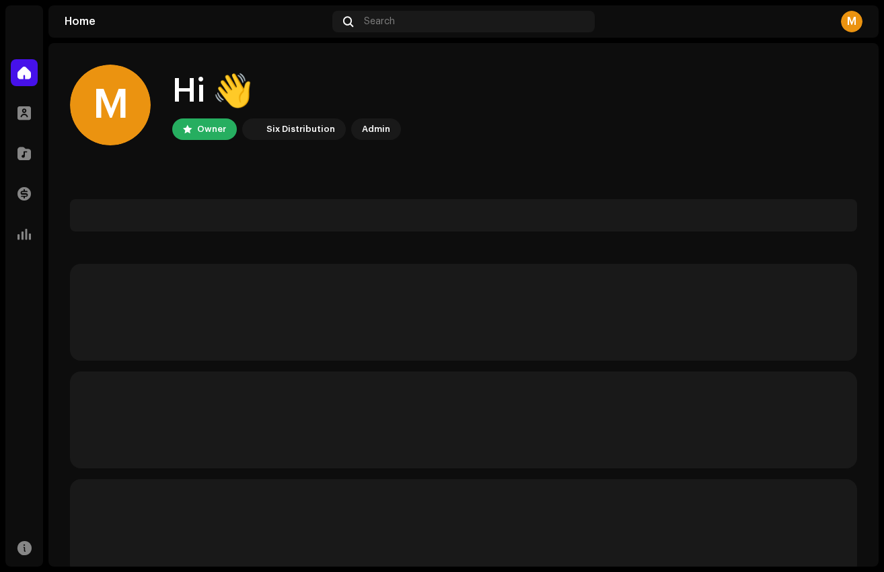 Image resolution: width=884 pixels, height=572 pixels. Describe the element at coordinates (301, 129) in the screenshot. I see `div: Six Distribution` at that location.